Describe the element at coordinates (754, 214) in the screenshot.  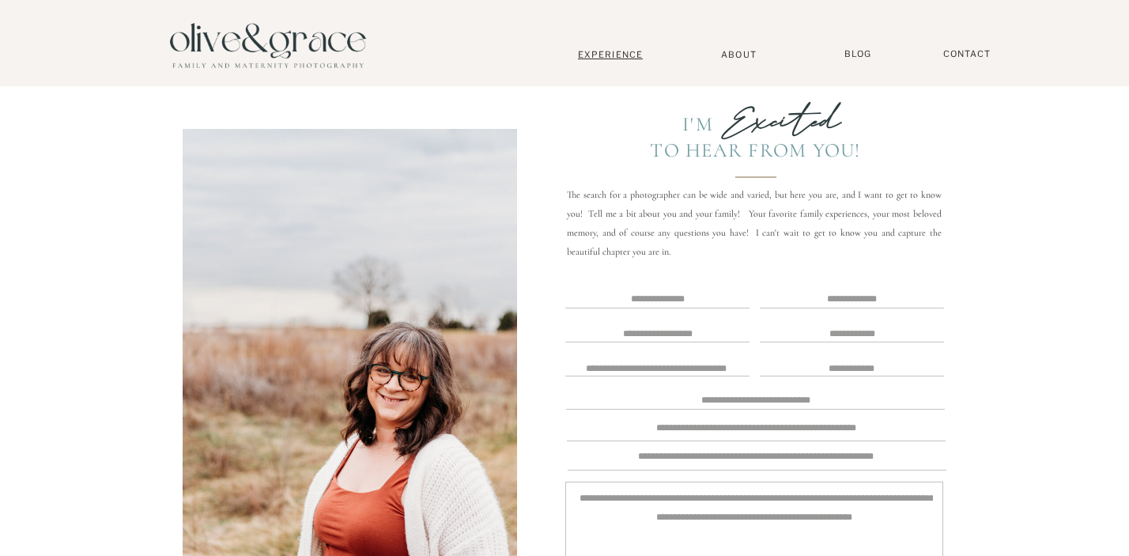
I see `p: The search for a photographer can be wide and varied, but here you are, and I want to get to know...` at that location.